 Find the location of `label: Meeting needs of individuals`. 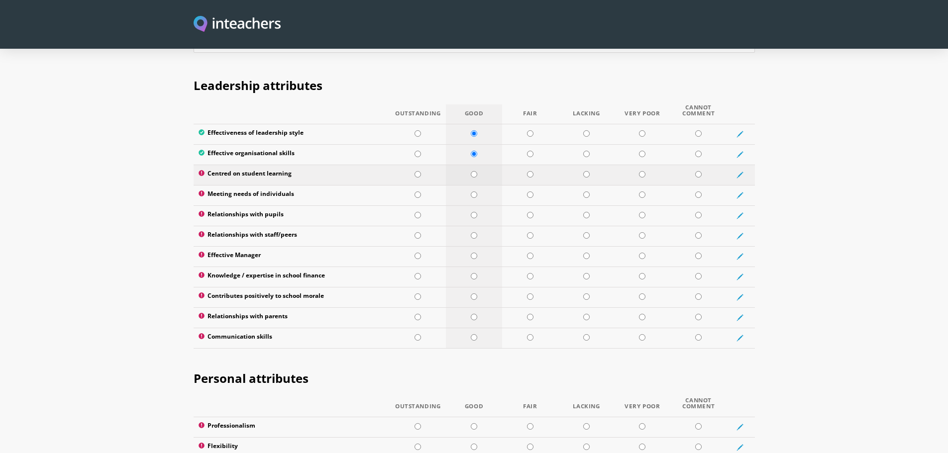

label: Meeting needs of individuals is located at coordinates (292, 196).